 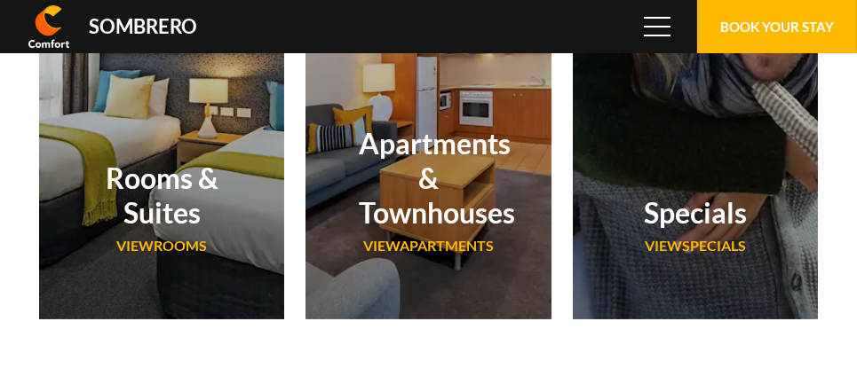 I want to click on h2: Specials, so click(x=695, y=212).